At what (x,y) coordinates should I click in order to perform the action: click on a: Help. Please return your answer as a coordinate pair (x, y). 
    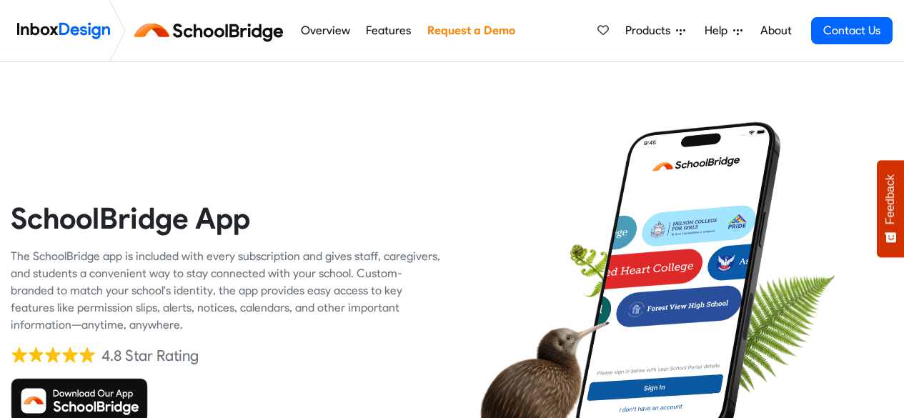
    Looking at the image, I should click on (723, 31).